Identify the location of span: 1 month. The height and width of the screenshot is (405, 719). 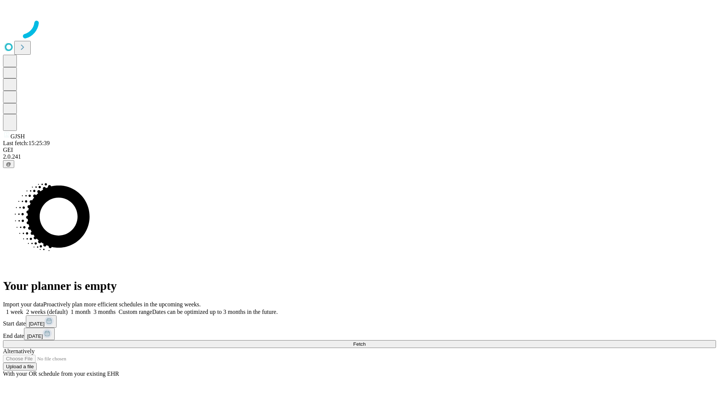
(81, 311).